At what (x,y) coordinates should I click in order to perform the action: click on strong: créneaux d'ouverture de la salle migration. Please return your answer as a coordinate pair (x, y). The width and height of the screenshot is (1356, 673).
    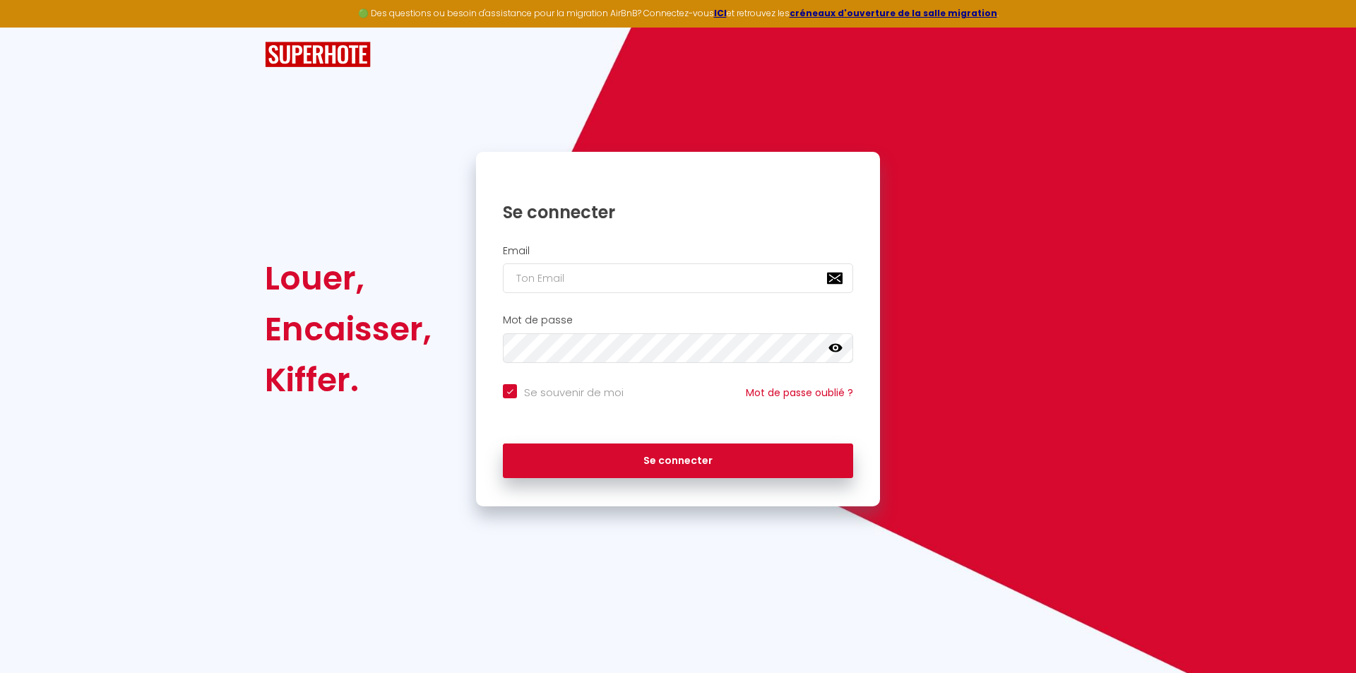
    Looking at the image, I should click on (893, 13).